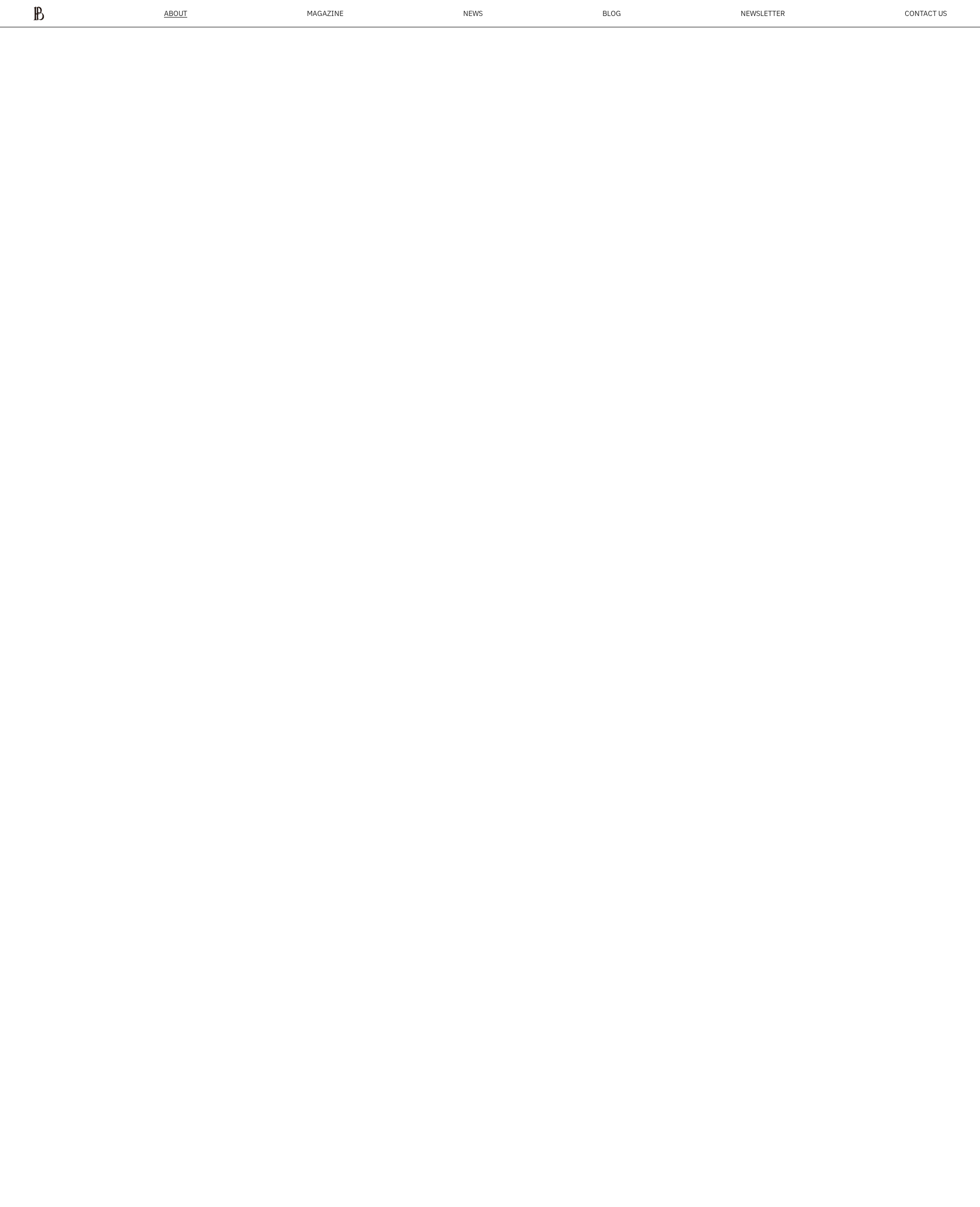 The height and width of the screenshot is (1207, 980). I want to click on a: ABOUT, so click(175, 14).